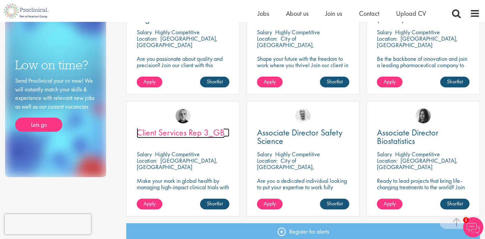 This screenshot has height=239, width=485. I want to click on a: Join us, so click(334, 13).